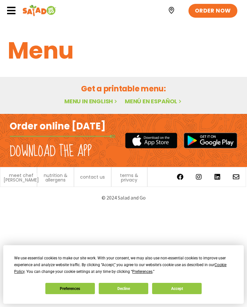 The image size is (247, 307). What do you see at coordinates (129, 178) in the screenshot?
I see `a: terms & privacy` at bounding box center [129, 178].